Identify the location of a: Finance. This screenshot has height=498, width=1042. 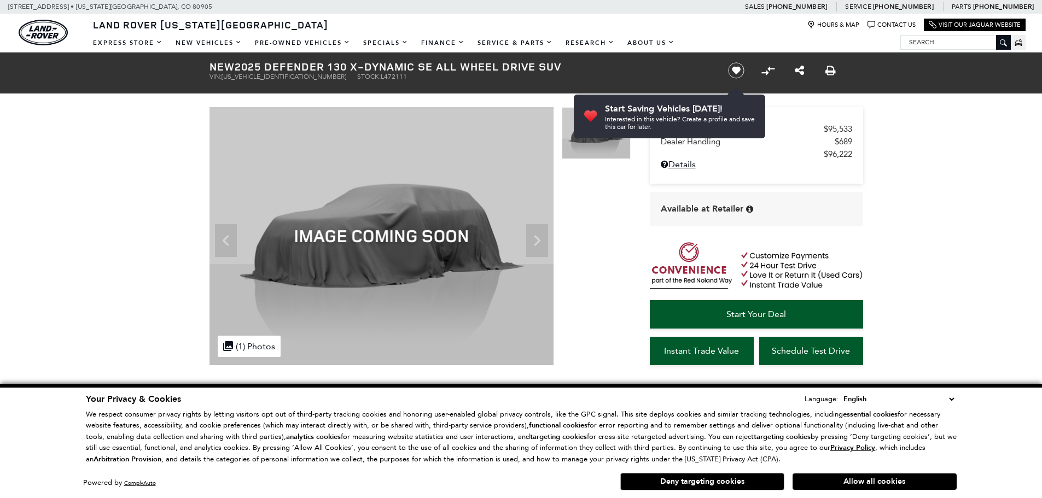
(442, 43).